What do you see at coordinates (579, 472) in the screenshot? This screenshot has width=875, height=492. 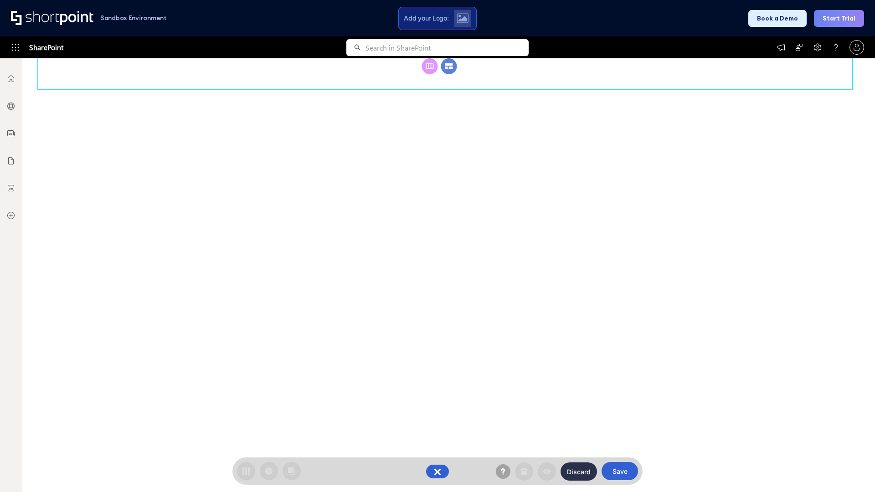 I see `button: Discard` at bounding box center [579, 472].